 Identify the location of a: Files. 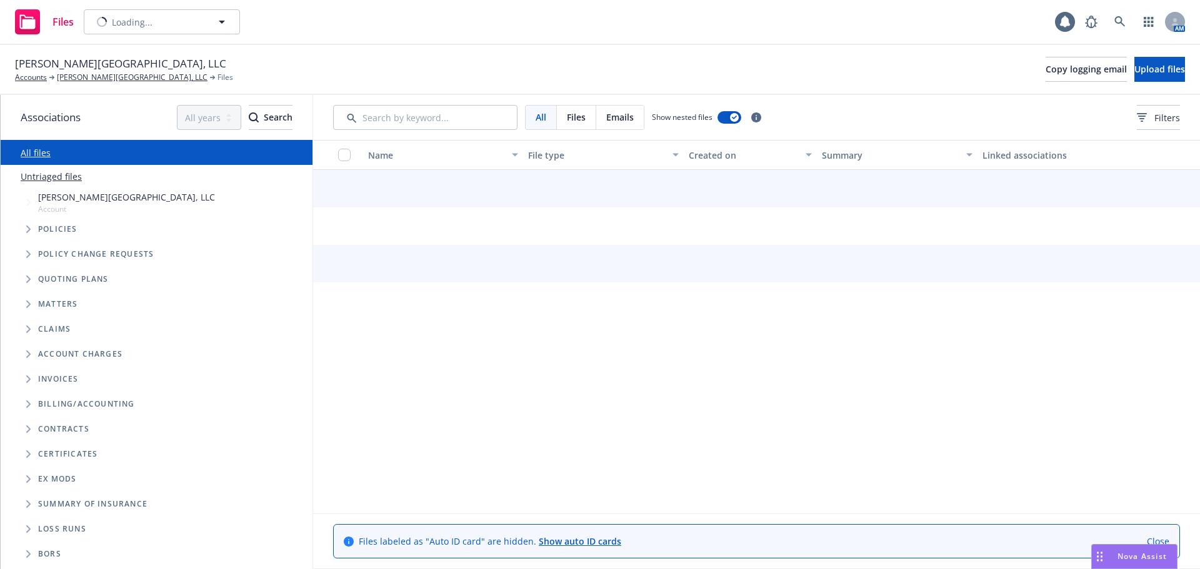
(44, 22).